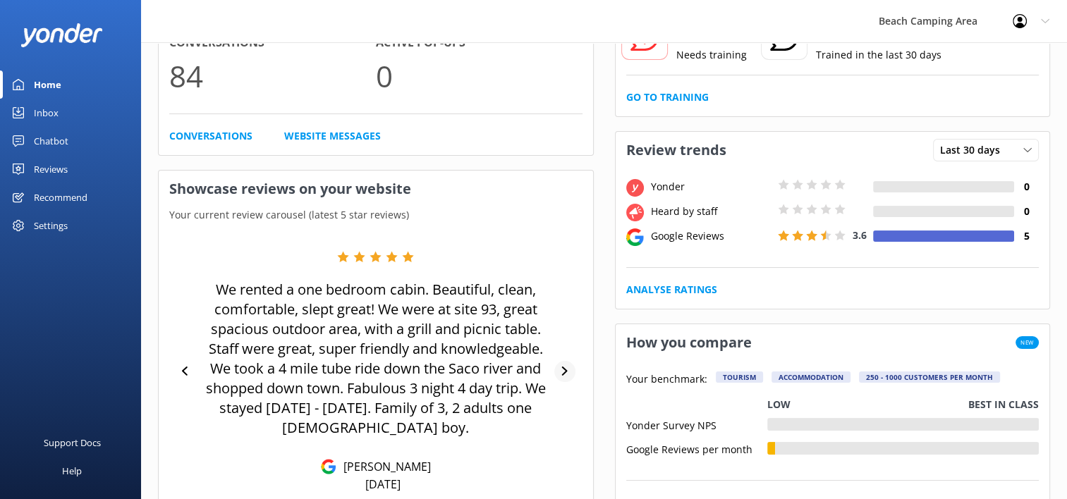 Image resolution: width=1067 pixels, height=499 pixels. What do you see at coordinates (671, 290) in the screenshot?
I see `a: Analyse Ratings` at bounding box center [671, 290].